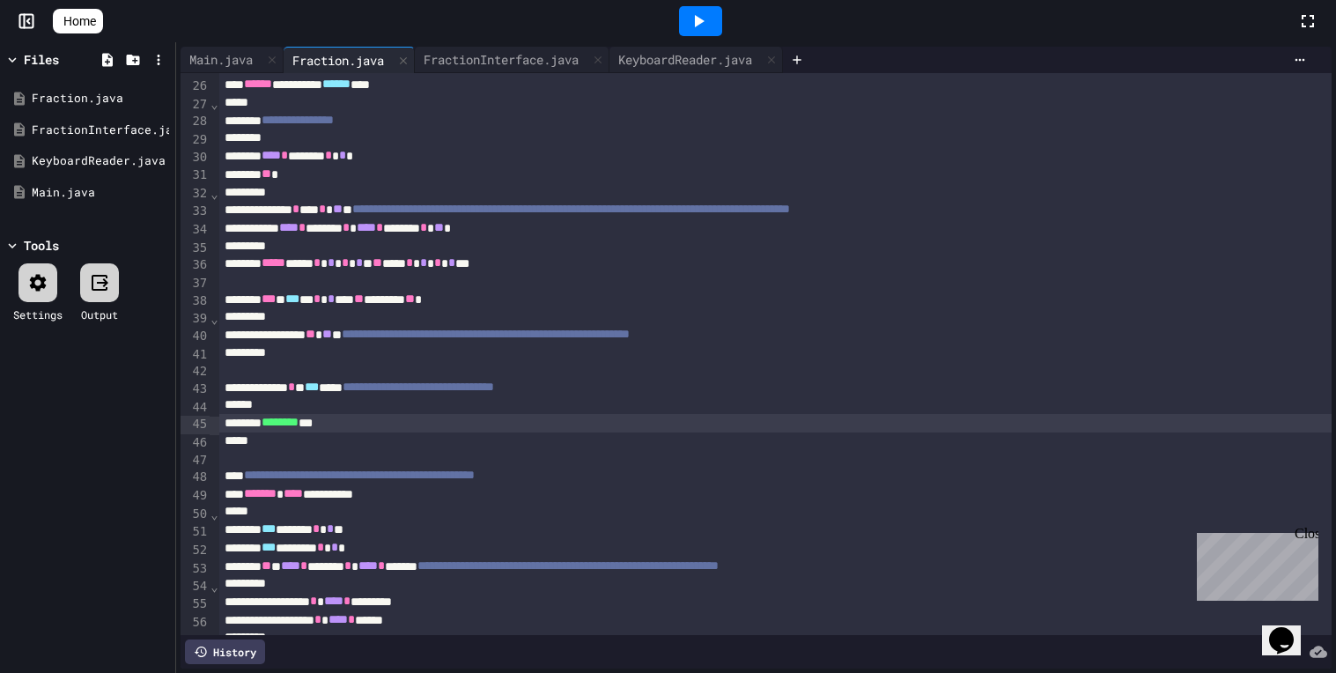 Image resolution: width=1336 pixels, height=673 pixels. I want to click on div: 48, so click(195, 478).